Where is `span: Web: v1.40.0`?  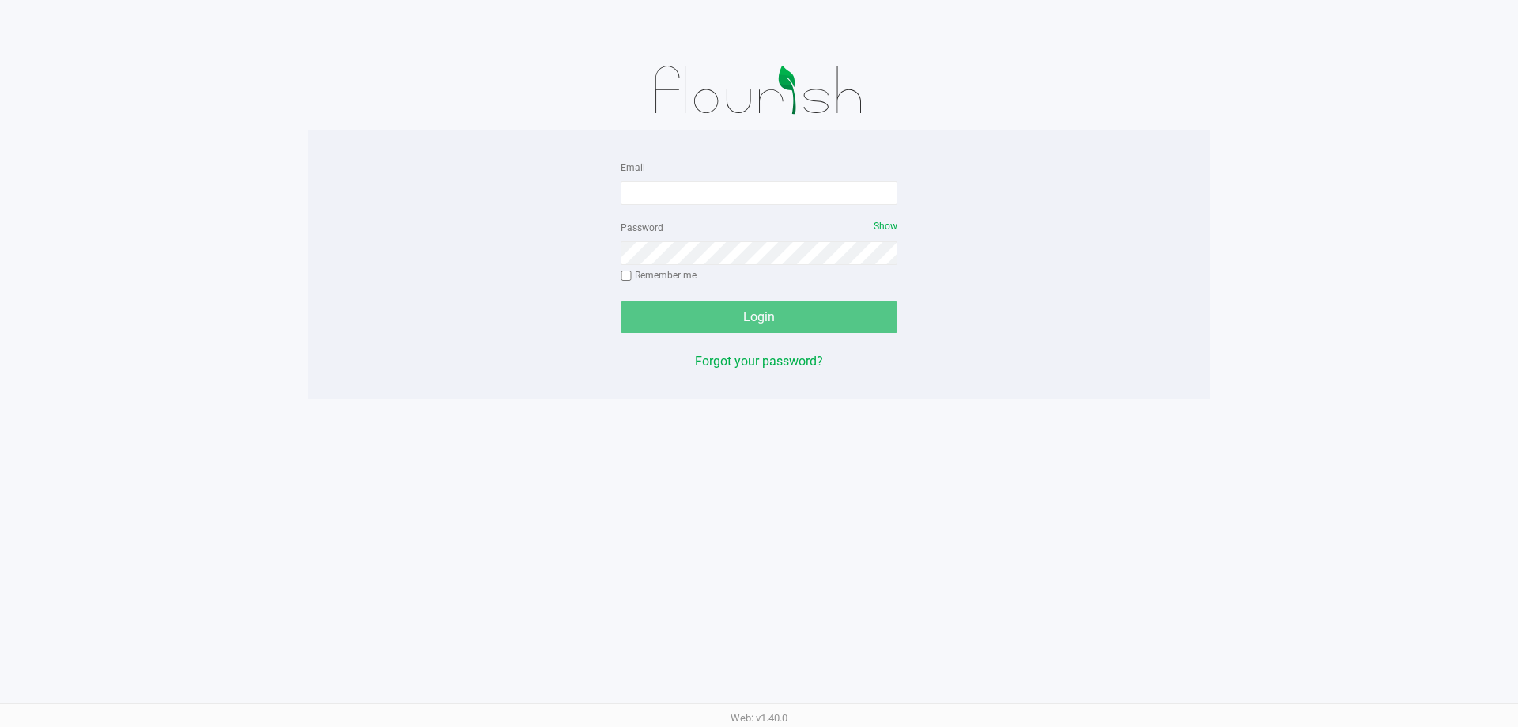 span: Web: v1.40.0 is located at coordinates (759, 717).